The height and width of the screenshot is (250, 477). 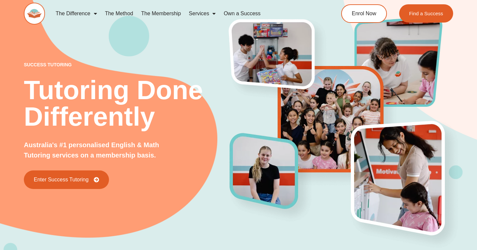 I want to click on span: Enter Success Tutoring, so click(x=61, y=179).